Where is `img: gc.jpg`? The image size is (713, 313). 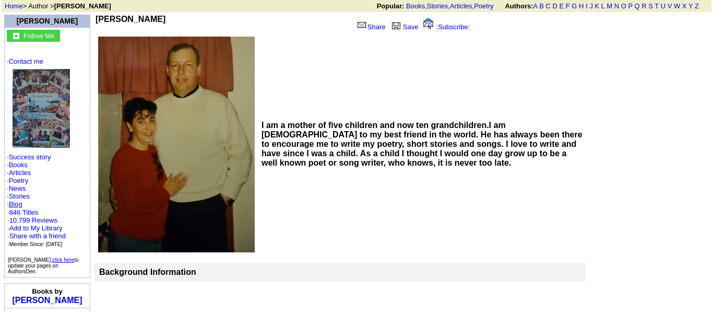 img: gc.jpg is located at coordinates (16, 36).